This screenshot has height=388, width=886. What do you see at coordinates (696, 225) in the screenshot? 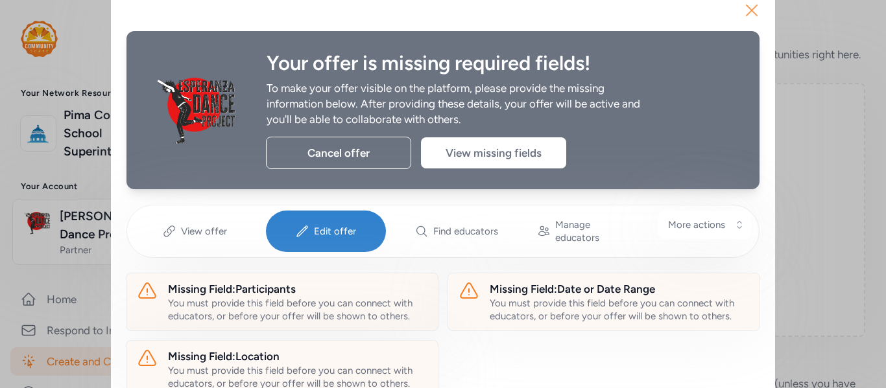
I see `span: More actions` at bounding box center [696, 225].